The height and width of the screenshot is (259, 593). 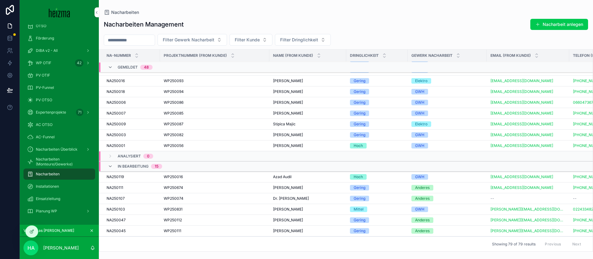 I want to click on a: AC OTSO, so click(x=59, y=125).